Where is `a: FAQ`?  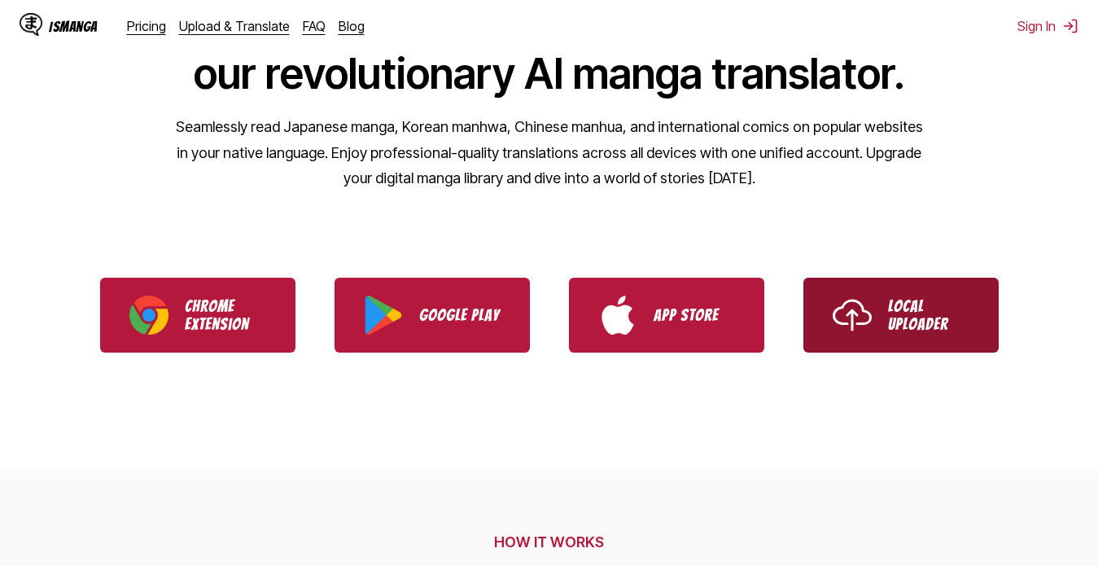 a: FAQ is located at coordinates (314, 26).